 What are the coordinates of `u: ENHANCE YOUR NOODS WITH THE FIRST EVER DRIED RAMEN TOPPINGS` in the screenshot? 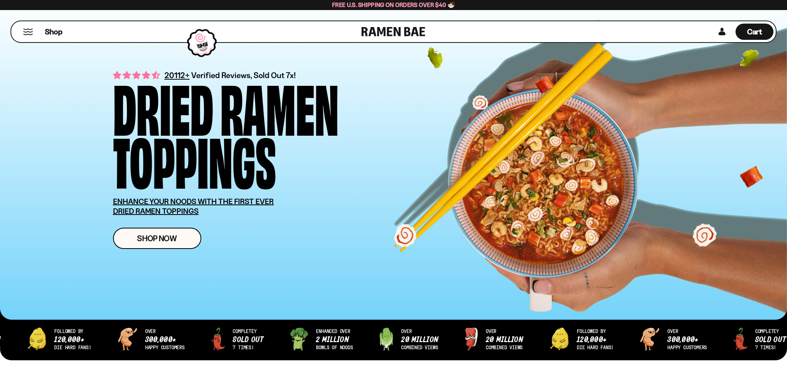 It's located at (193, 206).